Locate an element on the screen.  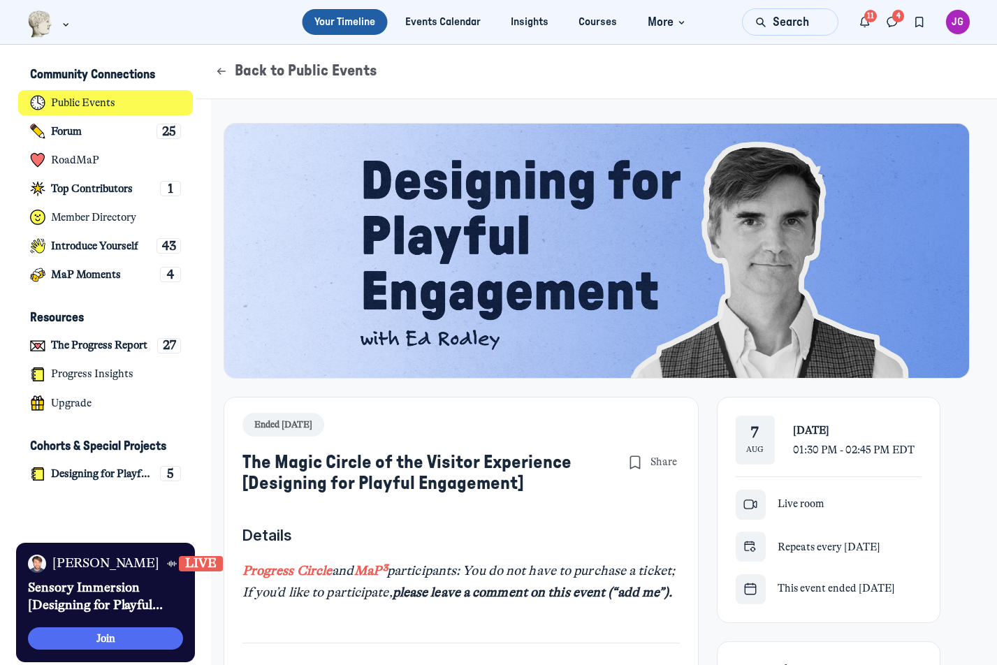
h4: Progress Insights is located at coordinates (92, 374).